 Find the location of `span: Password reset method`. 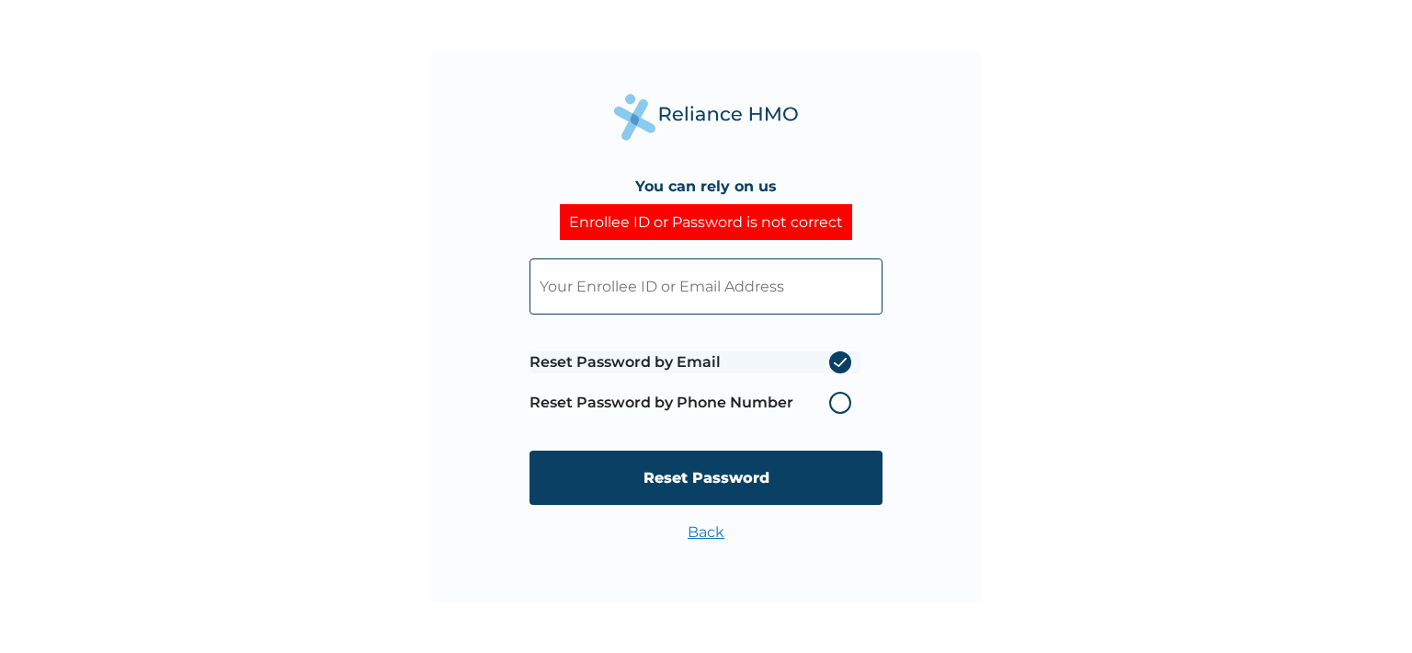

span: Password reset method is located at coordinates (695, 382).